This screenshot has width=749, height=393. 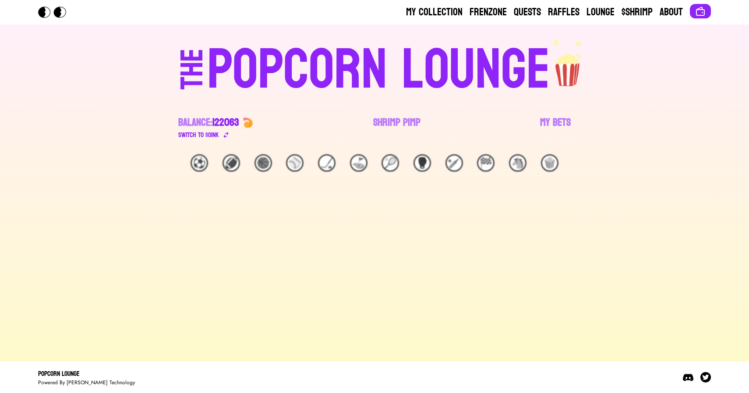 I want to click on a: THEPOPCORN LOUNGEpopcorn, so click(x=374, y=68).